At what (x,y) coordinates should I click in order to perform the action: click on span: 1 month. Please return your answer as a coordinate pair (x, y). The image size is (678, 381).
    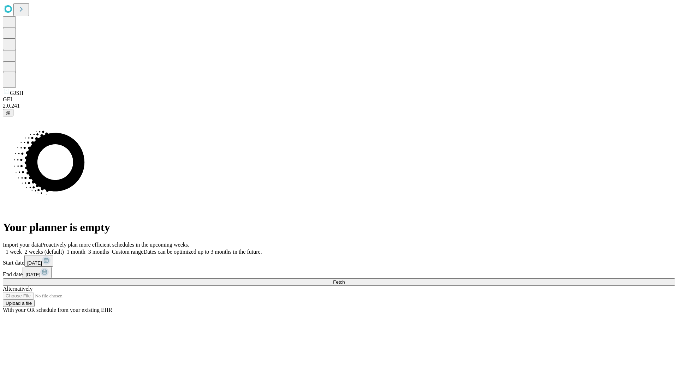
    Looking at the image, I should click on (76, 252).